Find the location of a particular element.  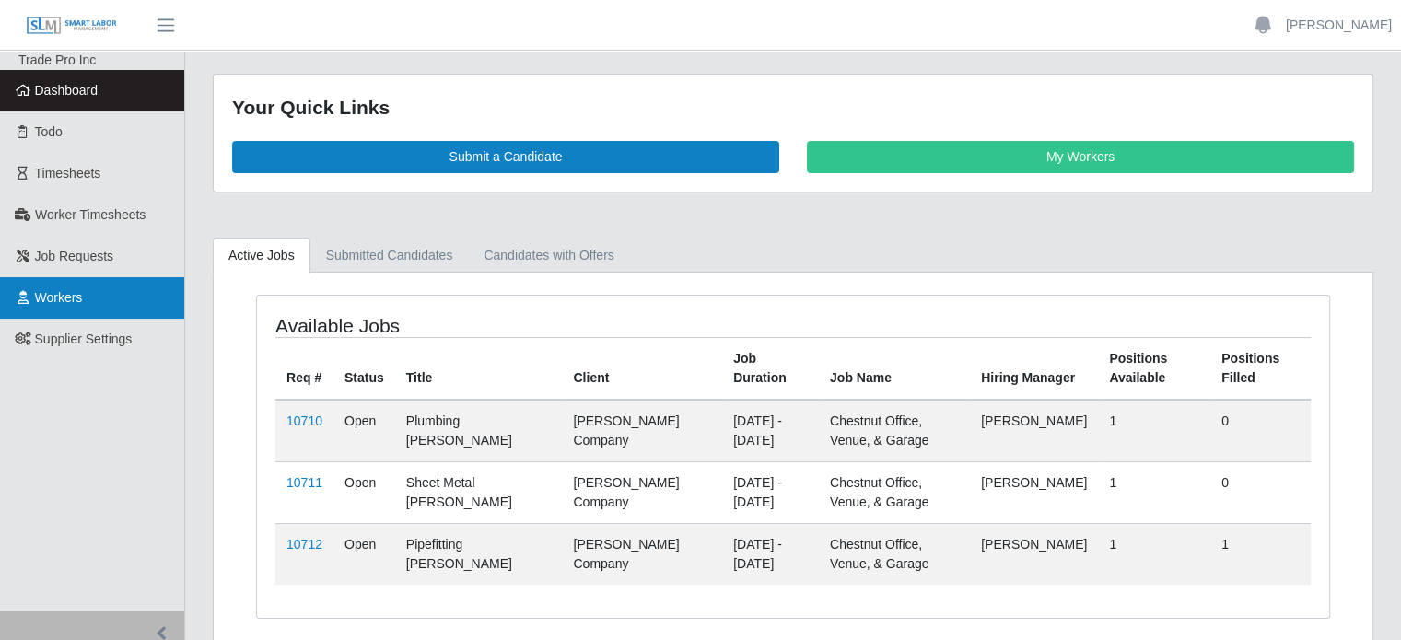

span: Trade Pro Inc is located at coordinates (57, 60).